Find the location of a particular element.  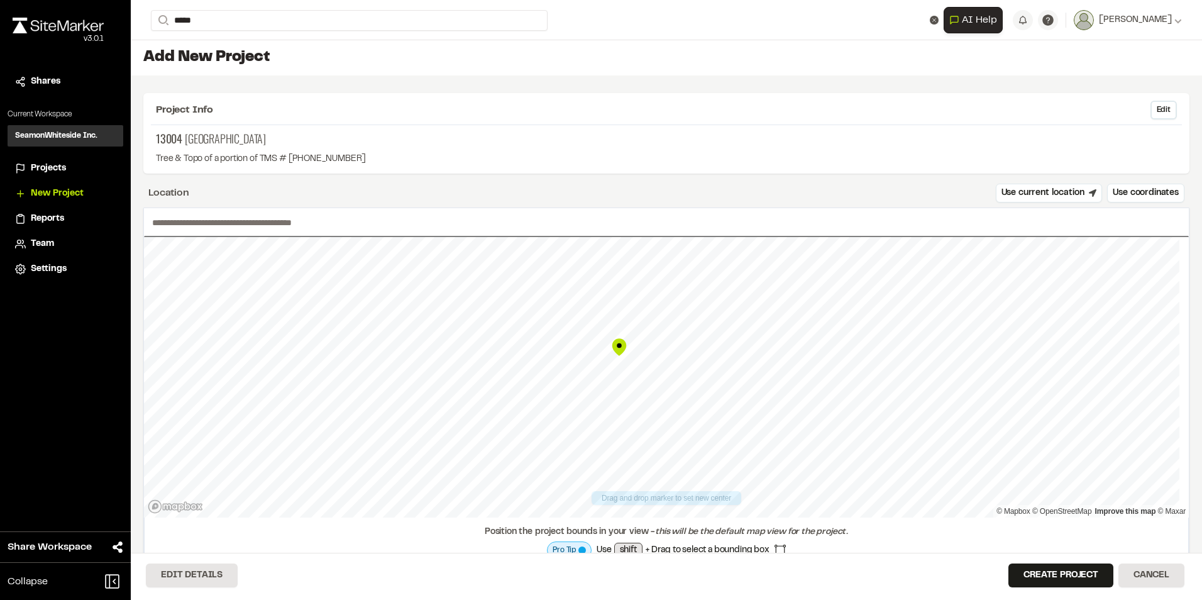

span: New Project is located at coordinates (57, 194).